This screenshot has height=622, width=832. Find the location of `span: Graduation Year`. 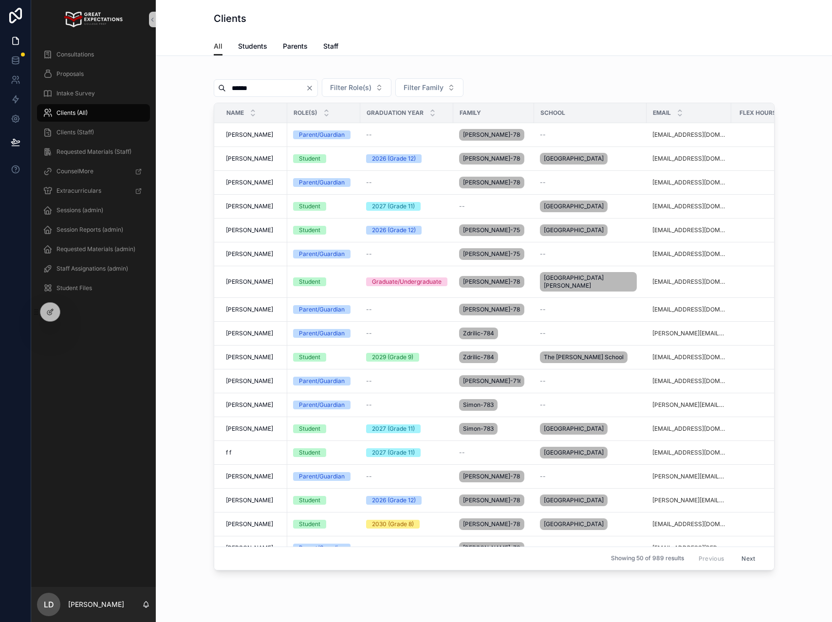

span: Graduation Year is located at coordinates (395, 113).